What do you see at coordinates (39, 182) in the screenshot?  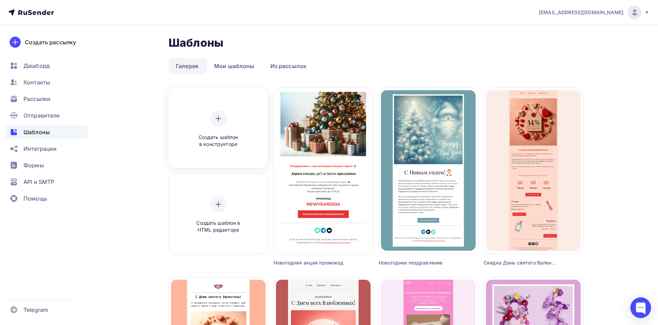 I see `span: API и SMTP` at bounding box center [39, 182].